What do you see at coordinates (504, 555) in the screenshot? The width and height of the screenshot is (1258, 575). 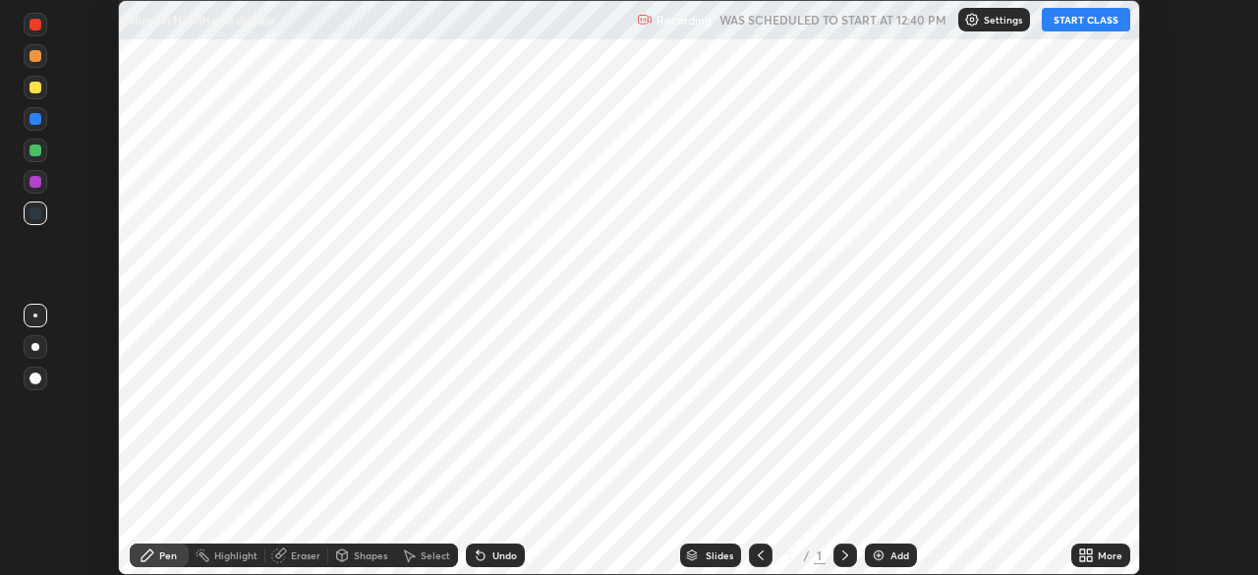 I see `div: Undo` at bounding box center [504, 555].